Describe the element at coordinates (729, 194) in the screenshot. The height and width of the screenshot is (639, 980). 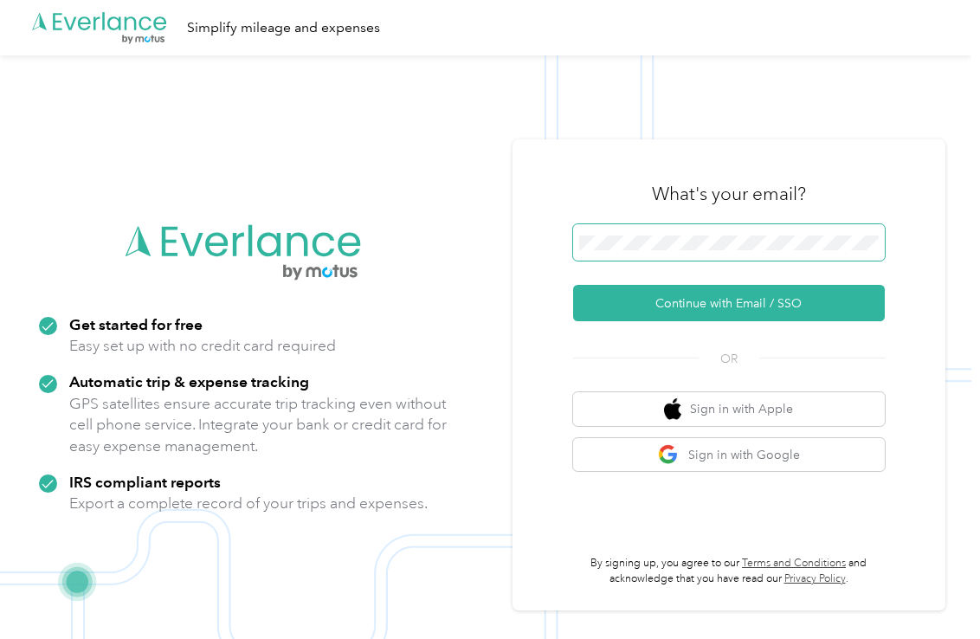
I see `h3: What's your email?` at that location.